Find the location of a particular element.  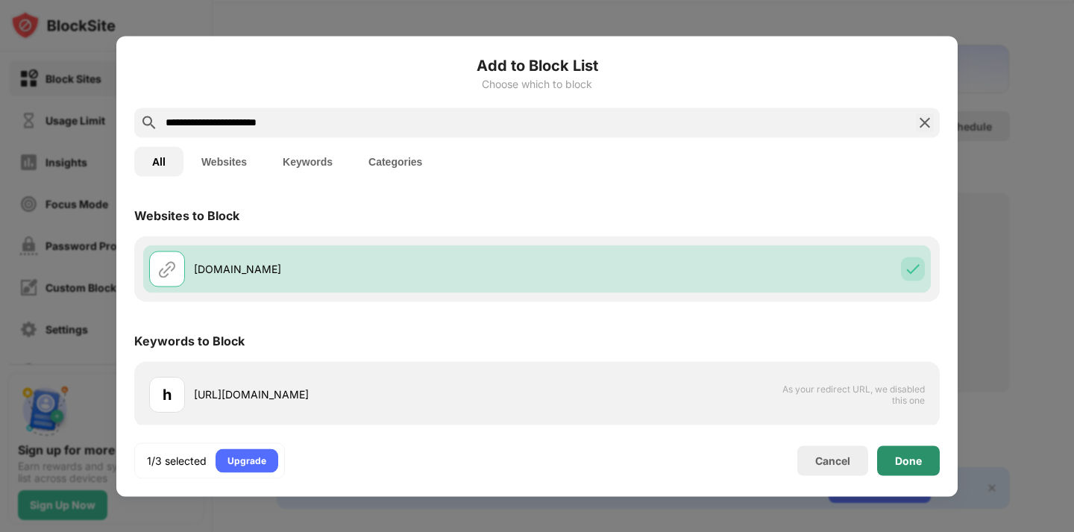

div: Done is located at coordinates (909, 460).